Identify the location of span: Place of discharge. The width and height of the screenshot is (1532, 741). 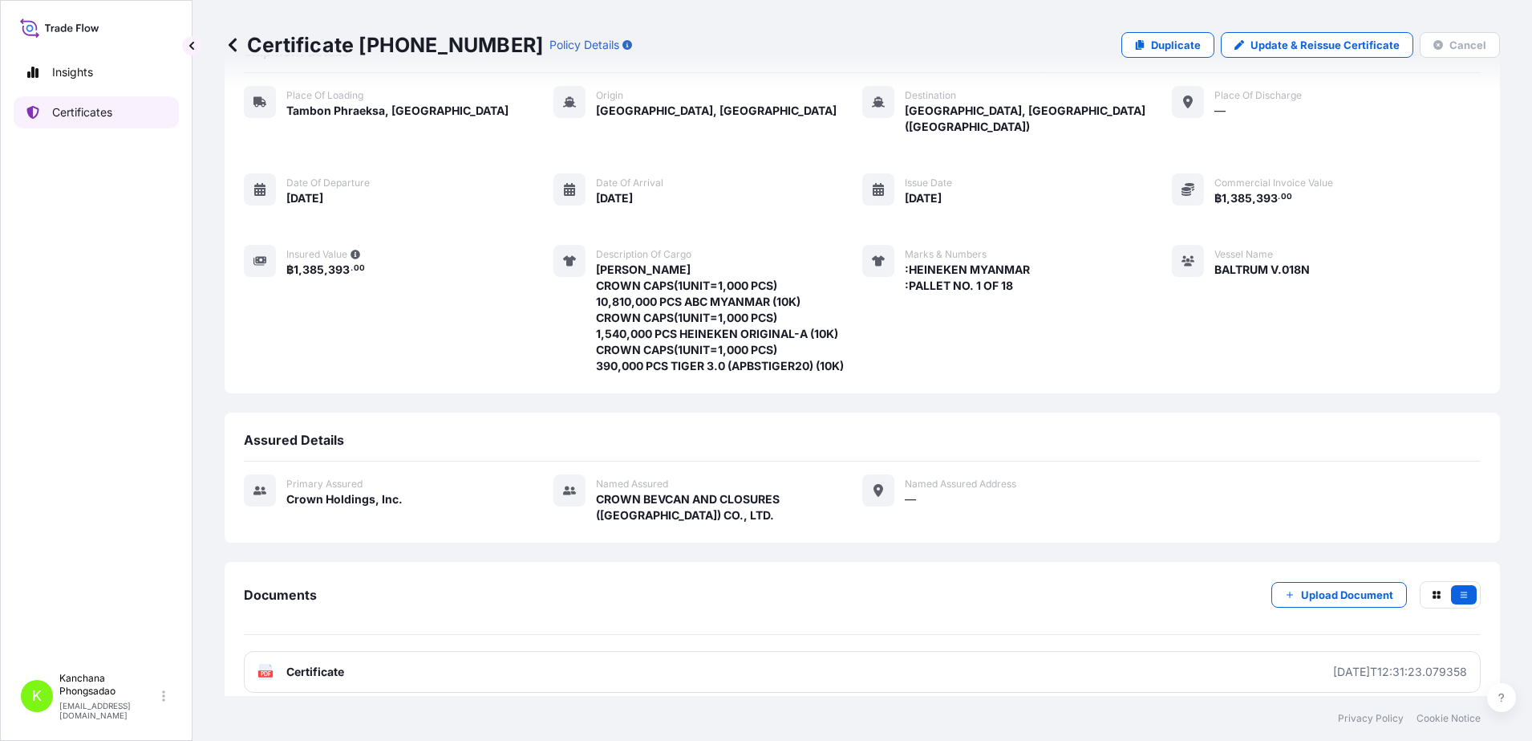
(1258, 95).